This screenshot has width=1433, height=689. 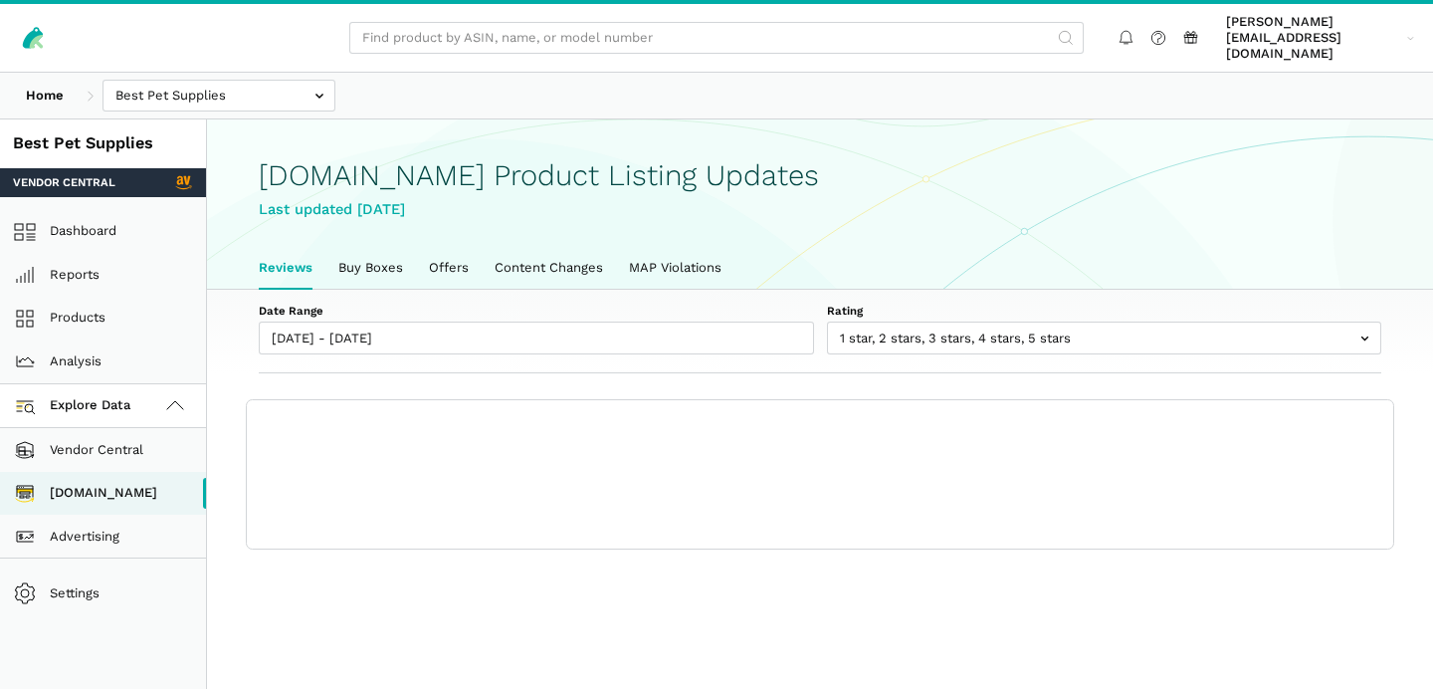 What do you see at coordinates (103, 143) in the screenshot?
I see `div: Best Pet Supplies` at bounding box center [103, 143].